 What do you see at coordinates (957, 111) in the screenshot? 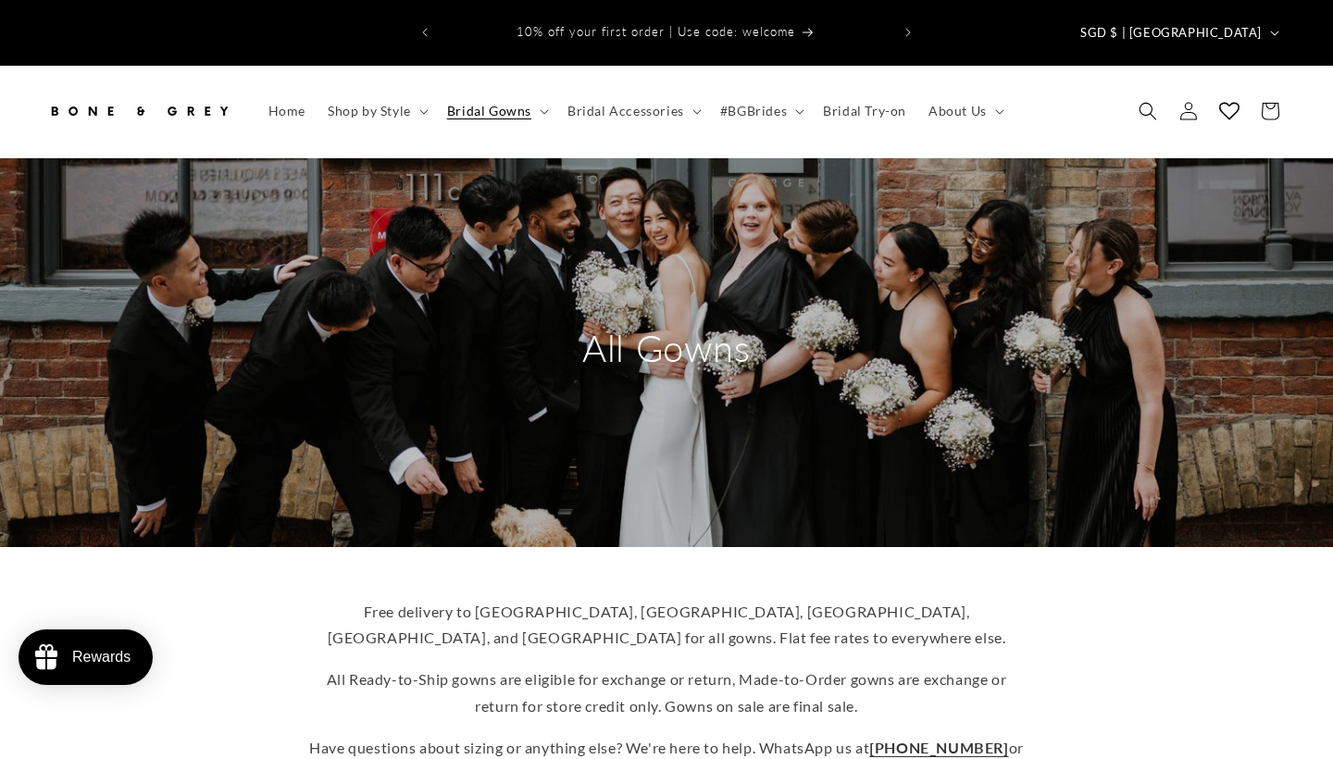
I see `span: About Us` at bounding box center [957, 111].